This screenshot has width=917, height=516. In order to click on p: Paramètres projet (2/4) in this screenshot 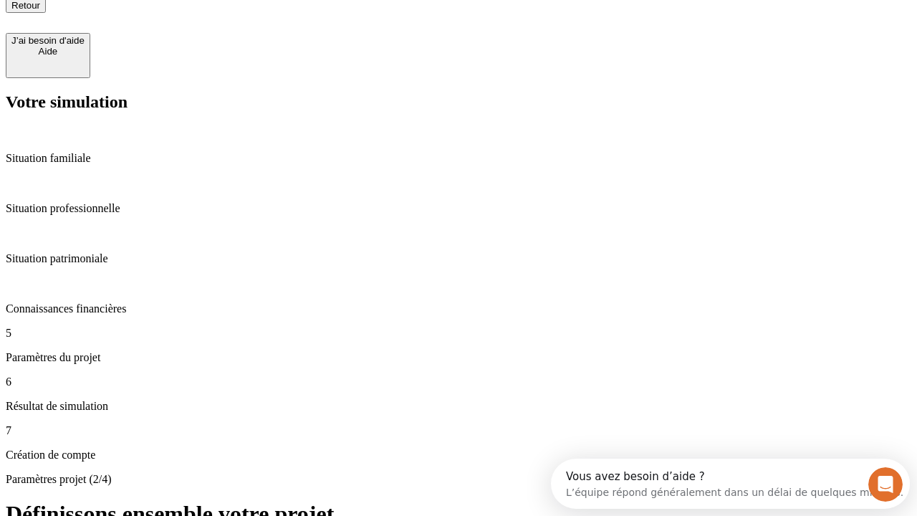, I will do `click(458, 479)`.